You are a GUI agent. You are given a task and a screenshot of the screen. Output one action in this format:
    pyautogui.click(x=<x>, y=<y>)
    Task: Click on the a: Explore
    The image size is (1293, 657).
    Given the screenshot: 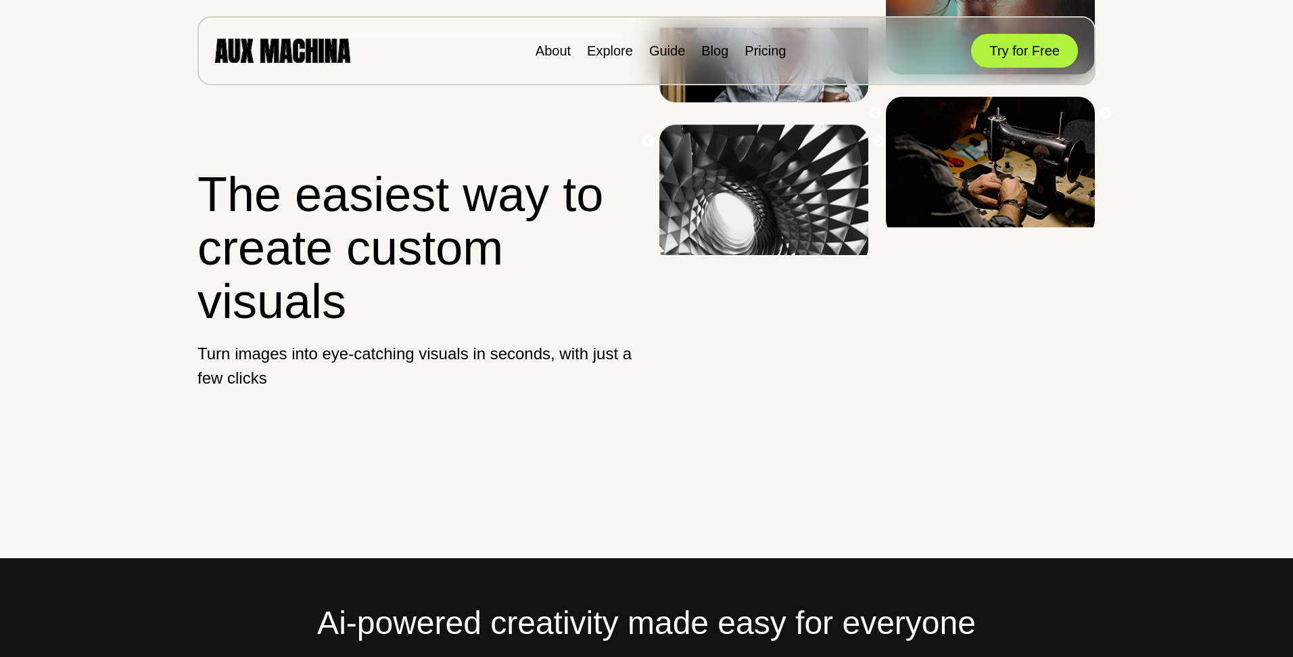 What is the action you would take?
    pyautogui.click(x=610, y=51)
    